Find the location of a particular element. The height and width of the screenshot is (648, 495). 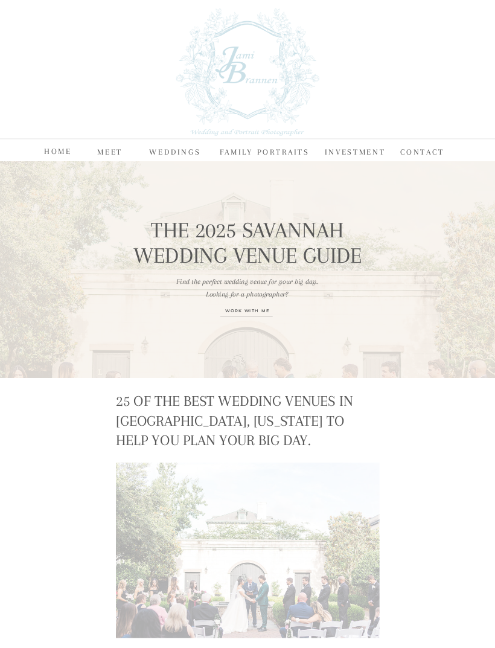

a: FAMILY PORTRAITS is located at coordinates (266, 151).